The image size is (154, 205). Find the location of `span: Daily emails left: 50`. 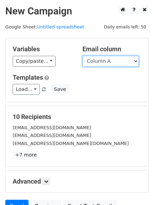

span: Daily emails left: 50 is located at coordinates (125, 27).